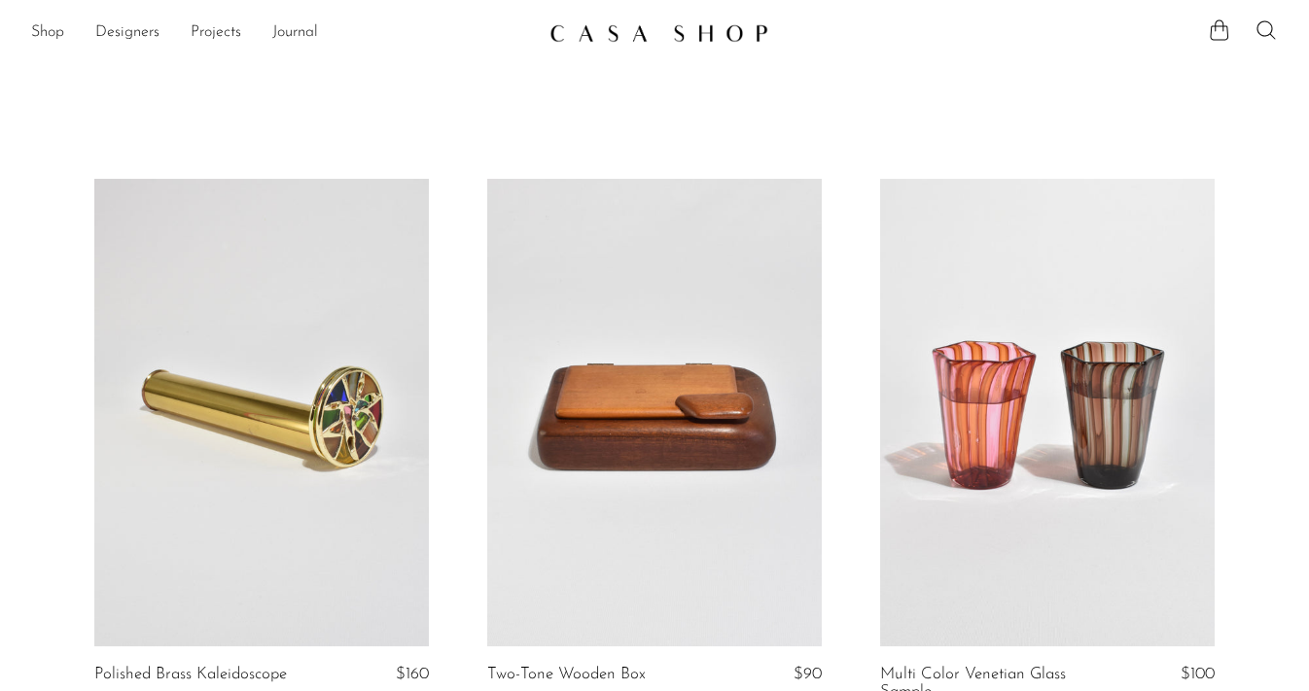 The height and width of the screenshot is (691, 1309). I want to click on a: Projects, so click(216, 33).